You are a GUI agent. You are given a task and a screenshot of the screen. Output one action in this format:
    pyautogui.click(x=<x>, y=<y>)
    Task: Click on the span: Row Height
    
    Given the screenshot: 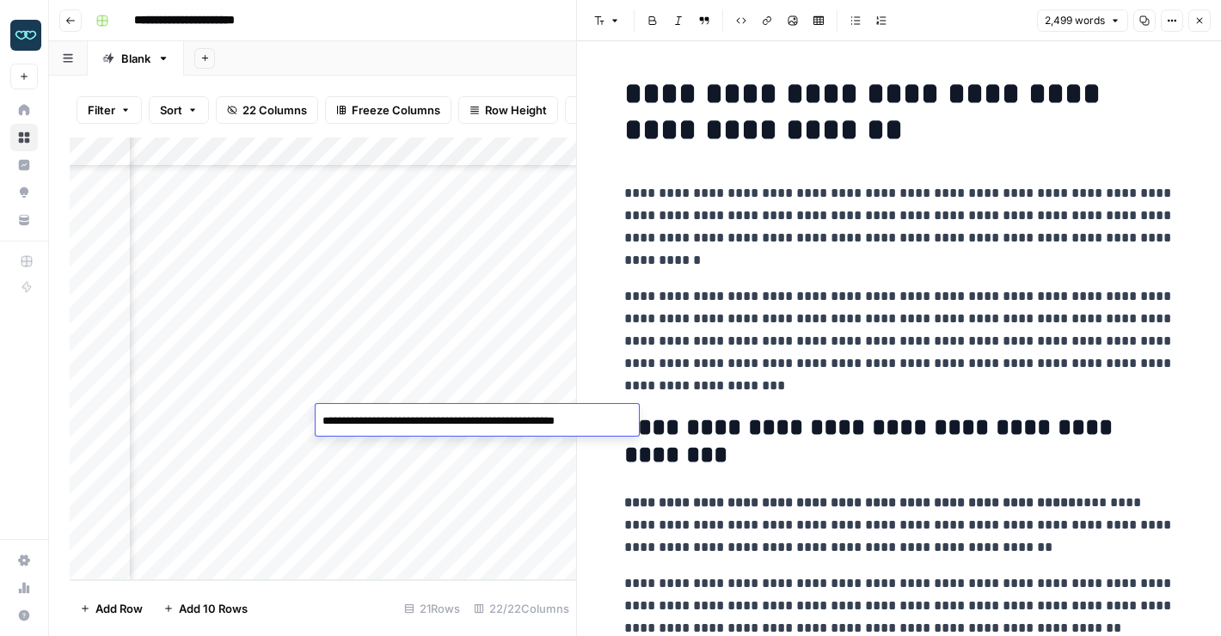 What is the action you would take?
    pyautogui.click(x=516, y=110)
    